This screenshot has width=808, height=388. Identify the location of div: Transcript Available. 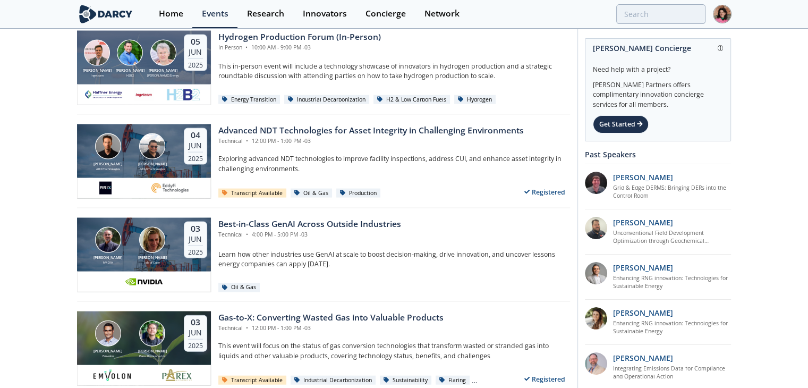
(252, 193).